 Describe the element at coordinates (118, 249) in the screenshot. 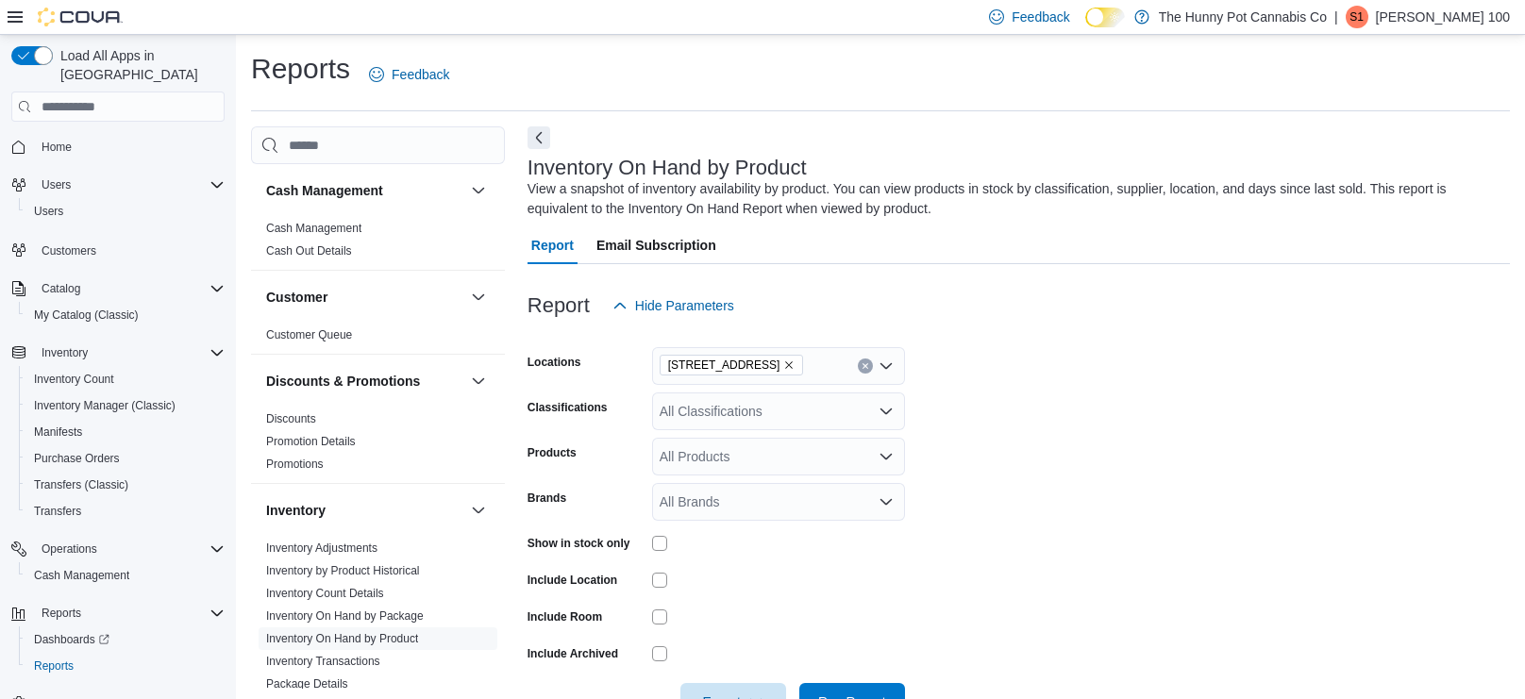

I see `button: Customers` at that location.